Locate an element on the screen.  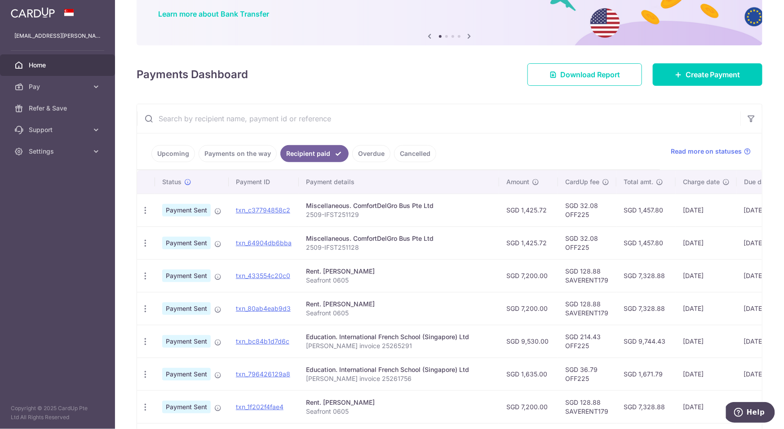
td: SGD 1,635.00 is located at coordinates (528, 374).